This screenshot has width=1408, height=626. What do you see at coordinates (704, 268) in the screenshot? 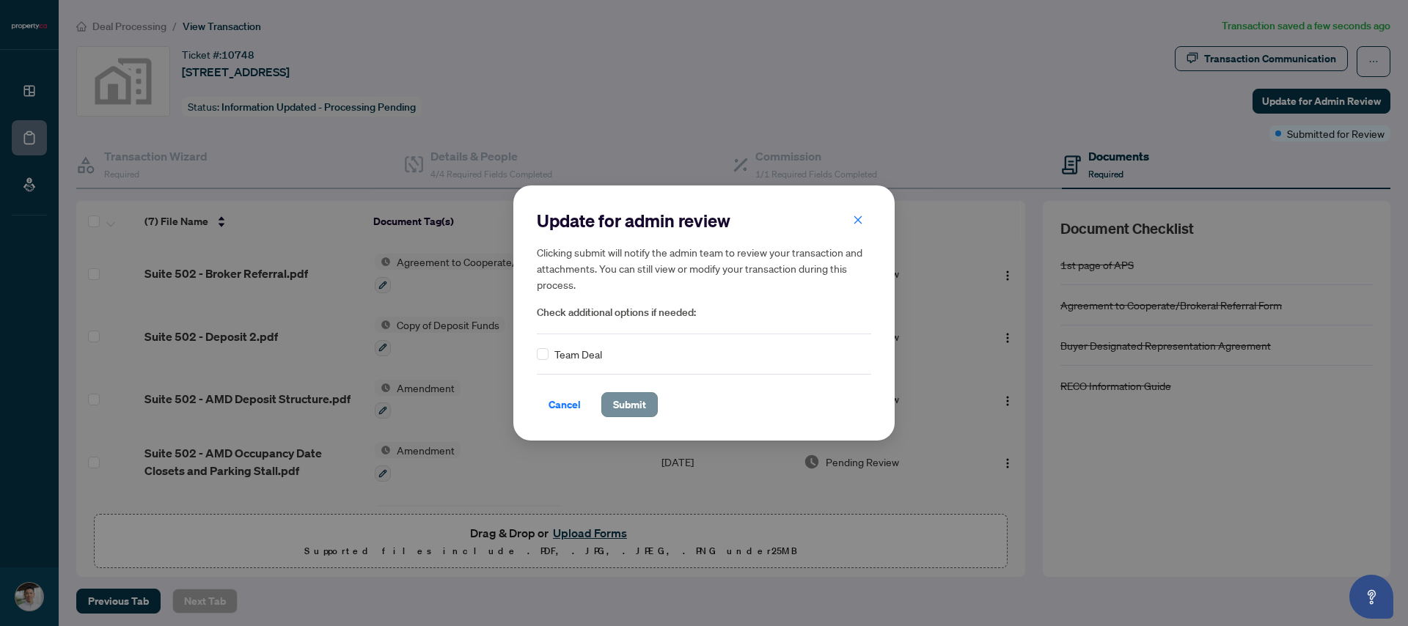
I see `h5: Clicking submit will notify the admin team to review your transaction and attachments. You can st...` at bounding box center [704, 268].